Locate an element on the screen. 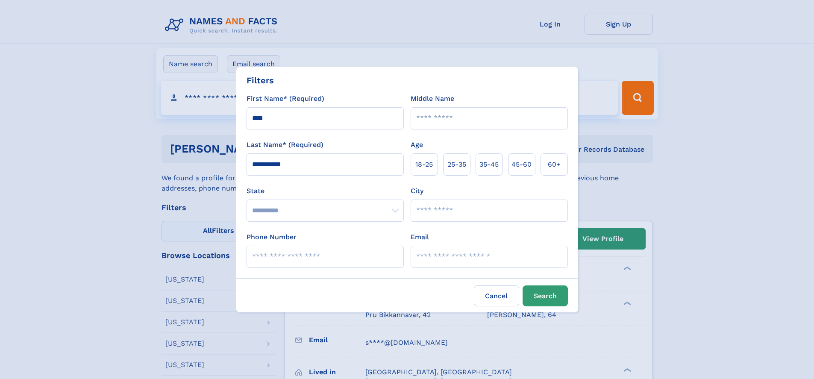 This screenshot has height=379, width=814. label: State is located at coordinates (325, 191).